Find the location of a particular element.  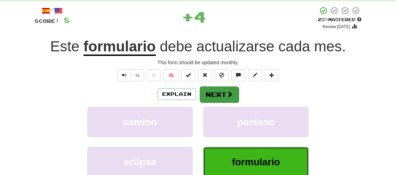

span: camino is located at coordinates (140, 122).